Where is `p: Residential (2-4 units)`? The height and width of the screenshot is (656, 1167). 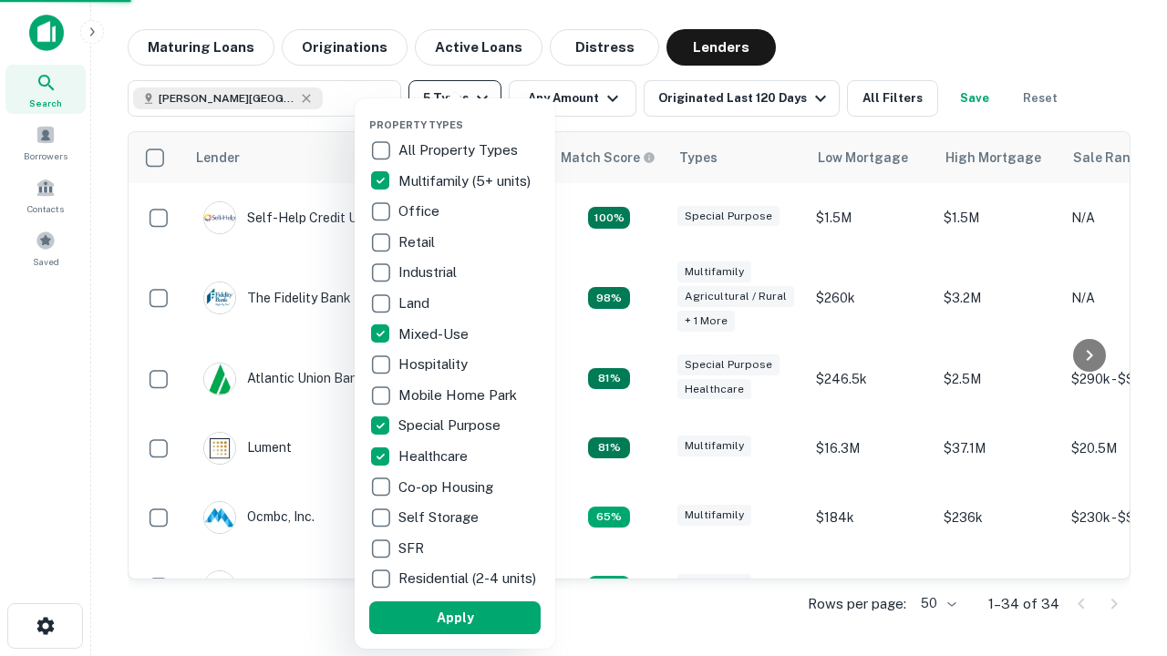
p: Residential (2-4 units) is located at coordinates (468, 579).